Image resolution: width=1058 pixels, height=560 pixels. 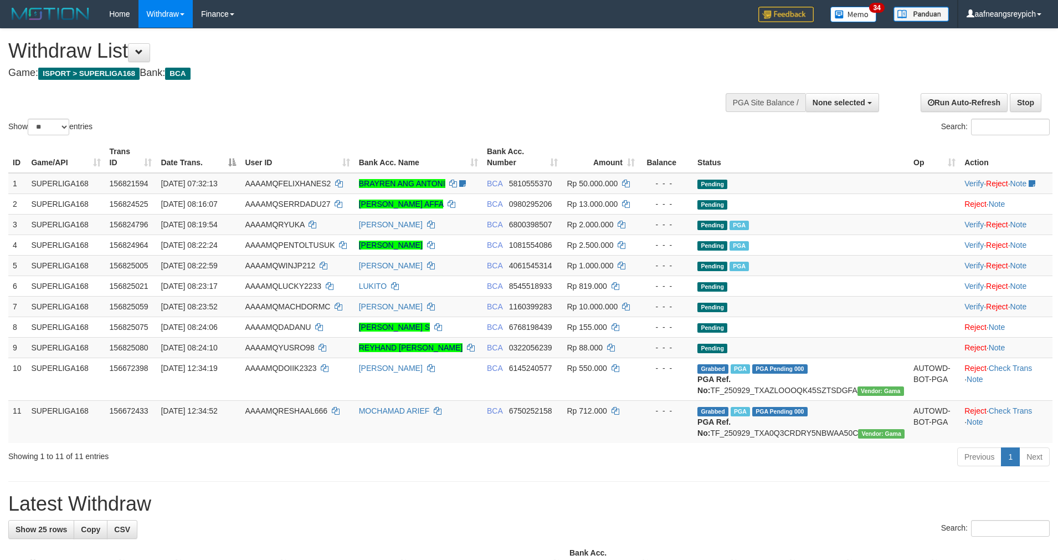 I want to click on span: 156824964, so click(x=129, y=245).